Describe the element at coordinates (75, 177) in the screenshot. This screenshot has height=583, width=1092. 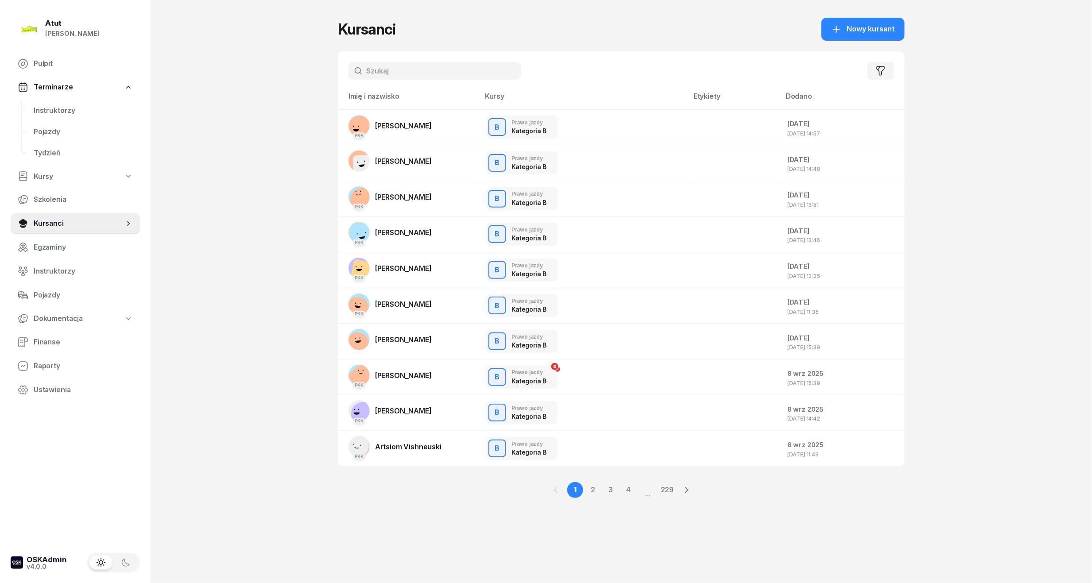
I see `a: Kursy` at that location.